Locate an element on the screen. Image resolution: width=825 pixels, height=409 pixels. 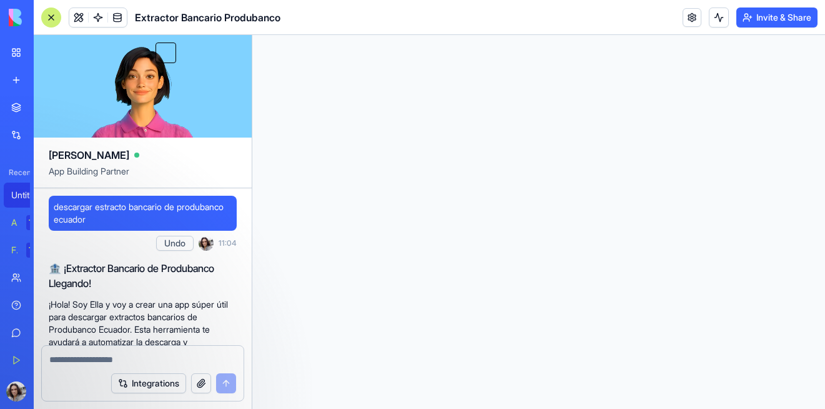
a: AI Logo GeneratorTRY is located at coordinates (29, 222).